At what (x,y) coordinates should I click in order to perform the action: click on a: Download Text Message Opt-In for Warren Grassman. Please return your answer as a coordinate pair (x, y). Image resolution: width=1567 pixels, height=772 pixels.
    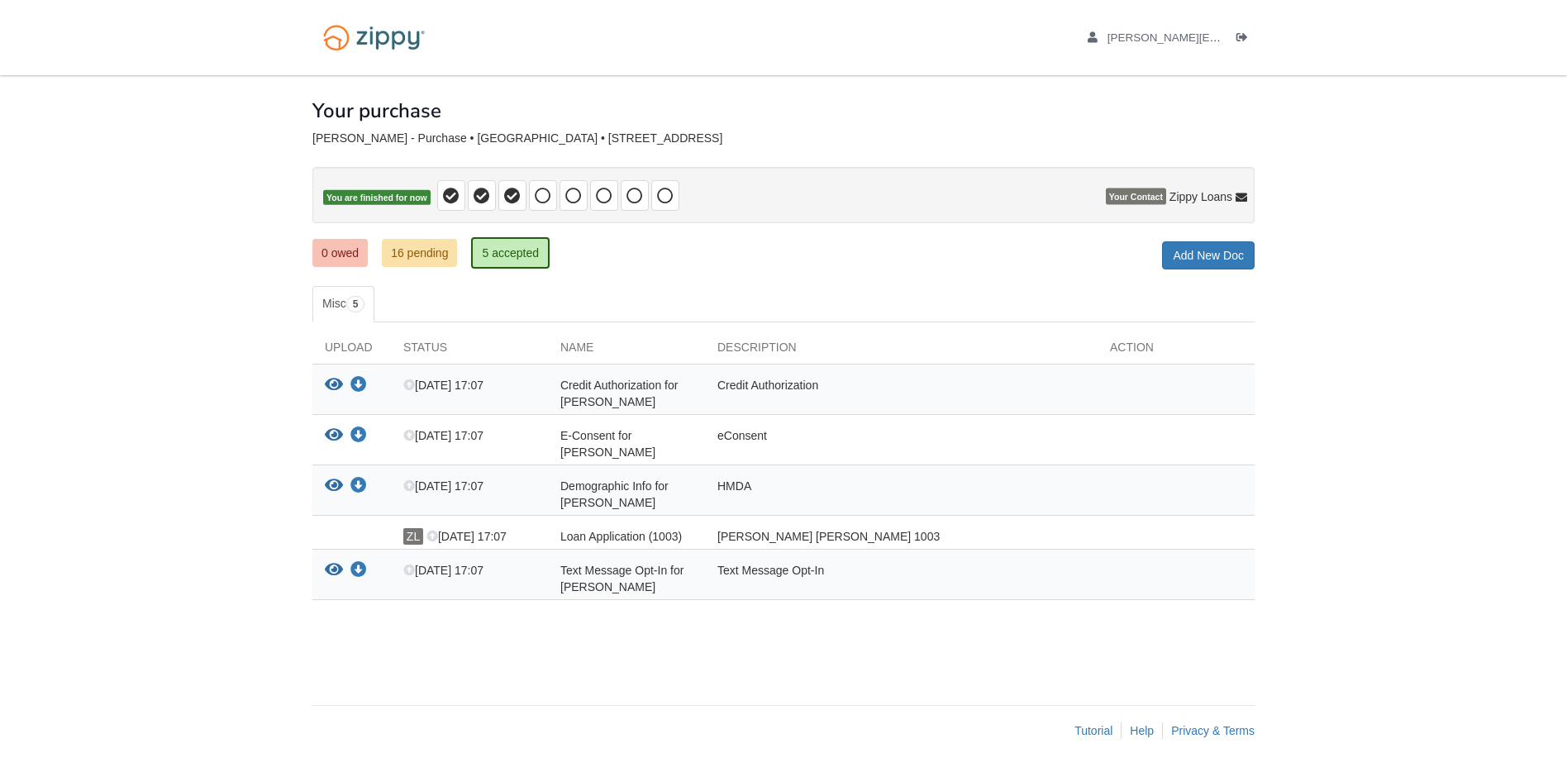
    Looking at the image, I should click on (359, 571).